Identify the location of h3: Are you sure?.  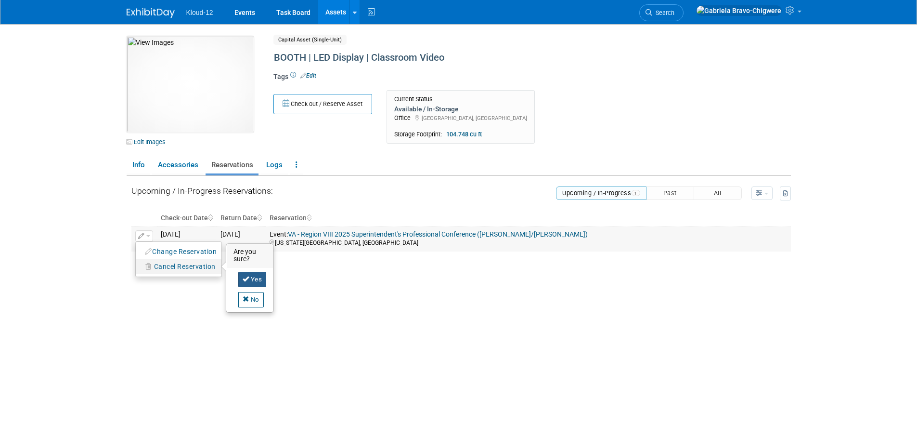
(250, 256).